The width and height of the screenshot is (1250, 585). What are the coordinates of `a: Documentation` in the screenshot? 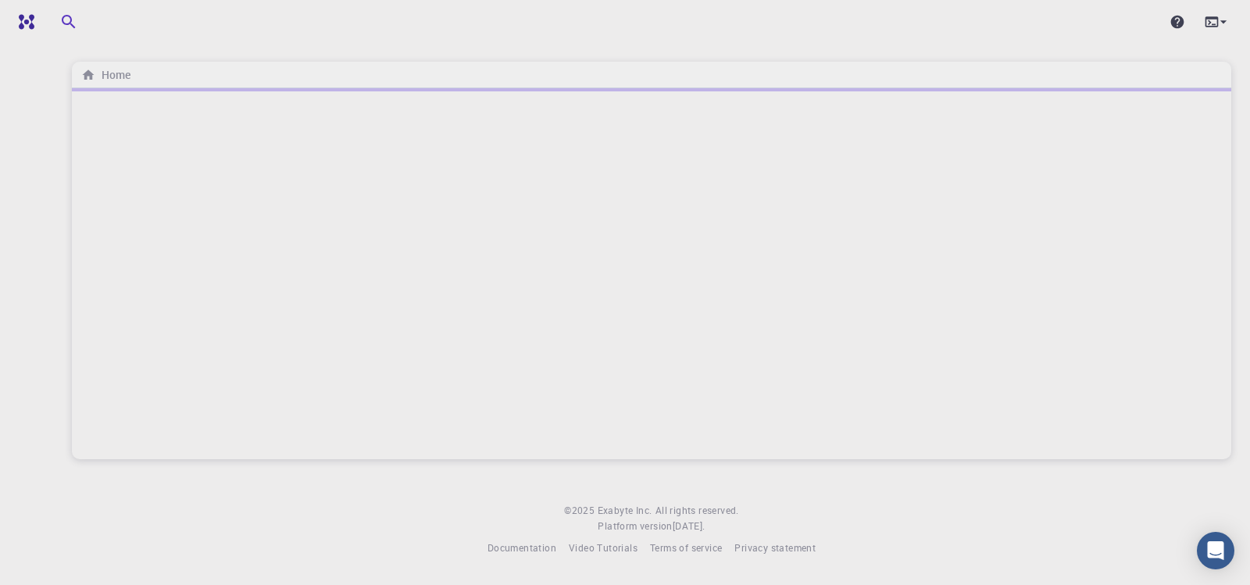 It's located at (522, 548).